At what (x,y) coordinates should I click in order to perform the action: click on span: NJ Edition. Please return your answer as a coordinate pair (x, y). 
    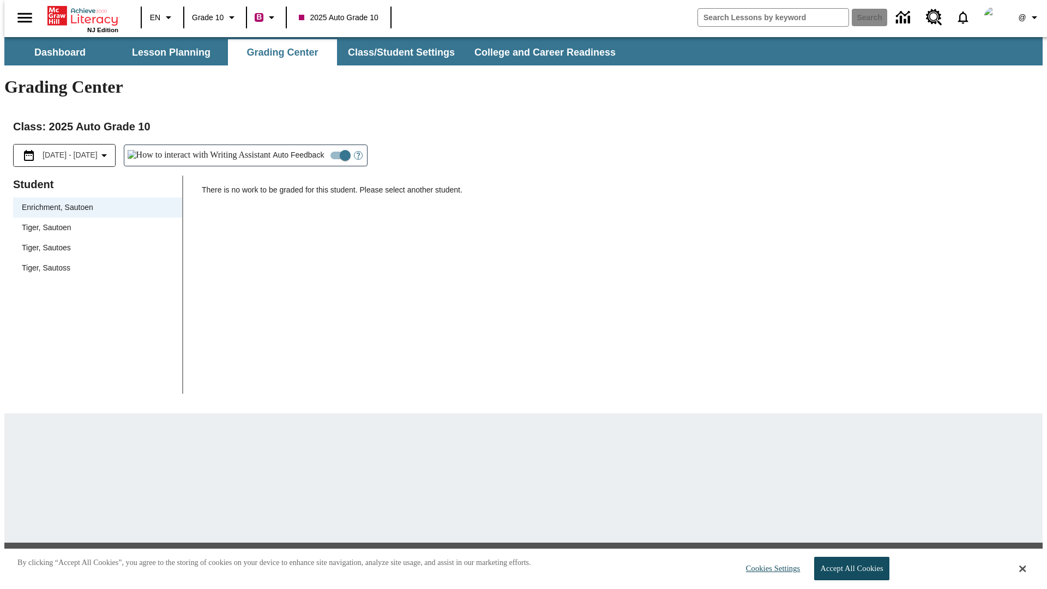
    Looking at the image, I should click on (103, 30).